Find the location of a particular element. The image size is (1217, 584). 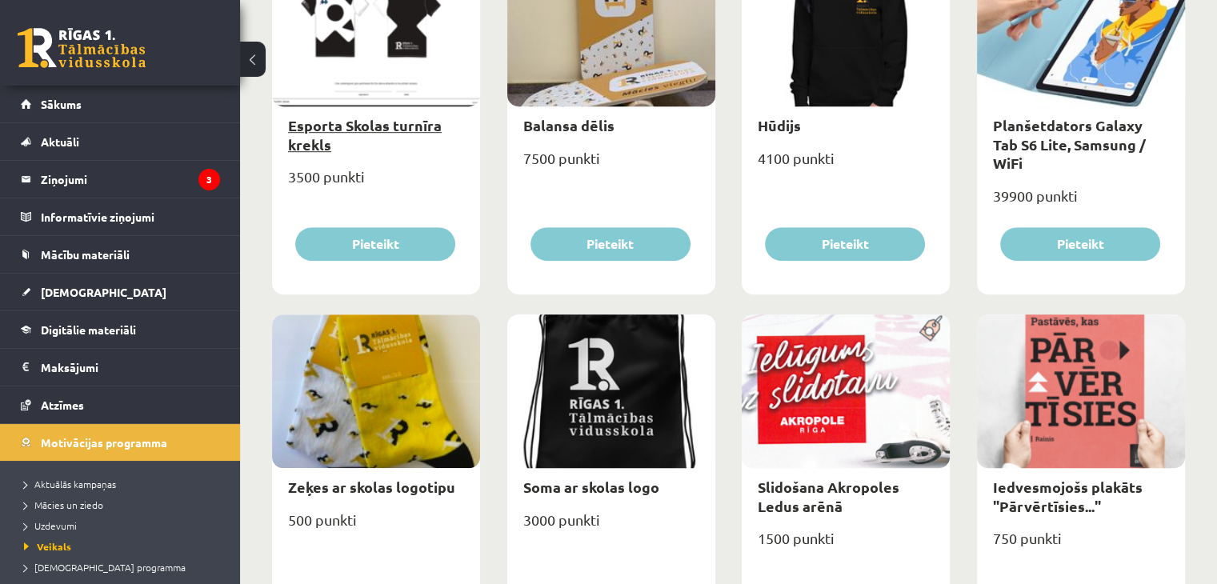

span: Uzdevumi is located at coordinates (50, 526).